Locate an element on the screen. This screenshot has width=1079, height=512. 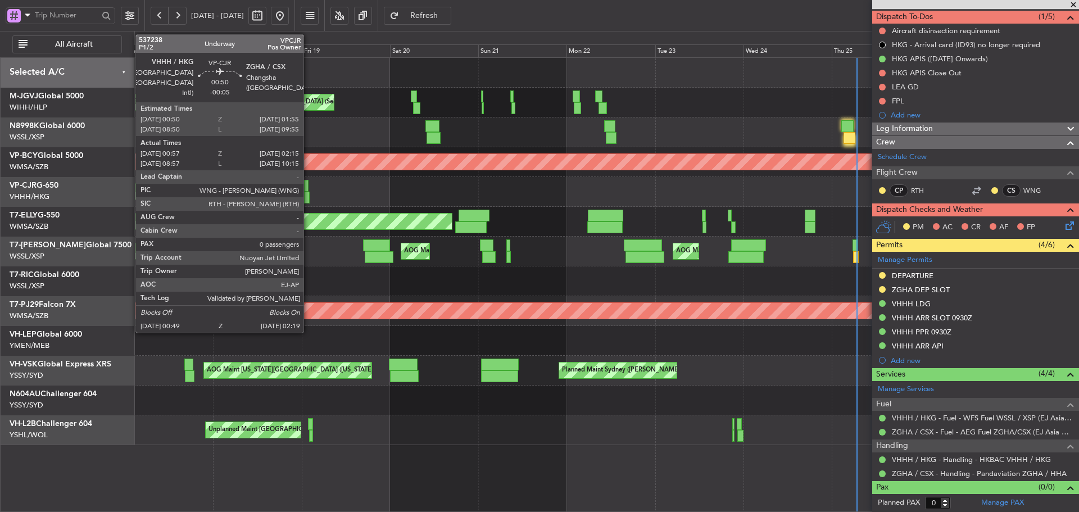
span: Pax is located at coordinates (882, 487).